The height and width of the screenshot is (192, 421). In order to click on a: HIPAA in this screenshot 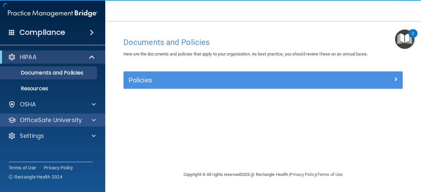, I will do `click(52, 57)`.